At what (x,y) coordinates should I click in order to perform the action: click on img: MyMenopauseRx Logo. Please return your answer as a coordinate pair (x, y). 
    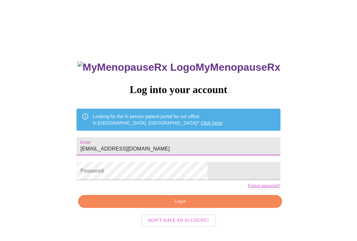
    Looking at the image, I should click on (137, 67).